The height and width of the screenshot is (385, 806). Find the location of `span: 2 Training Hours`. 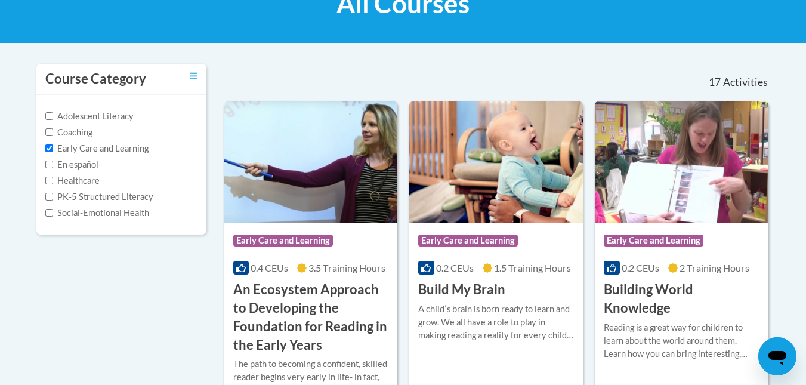

span: 2 Training Hours is located at coordinates (715, 267).